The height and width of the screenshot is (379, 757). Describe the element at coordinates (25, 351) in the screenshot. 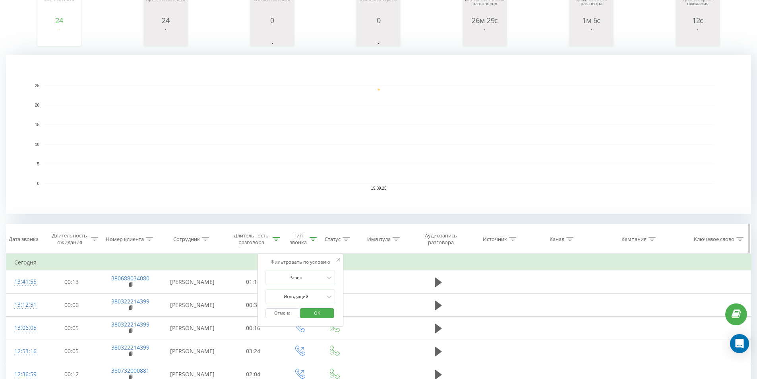

I see `div: 12:53:16` at that location.